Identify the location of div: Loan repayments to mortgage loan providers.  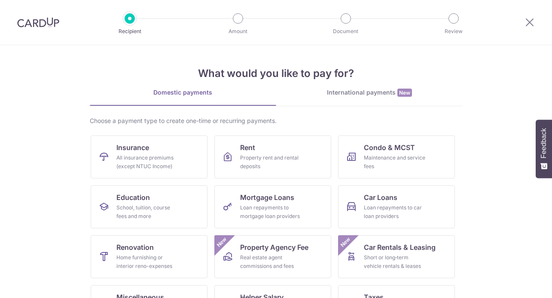
(271, 212).